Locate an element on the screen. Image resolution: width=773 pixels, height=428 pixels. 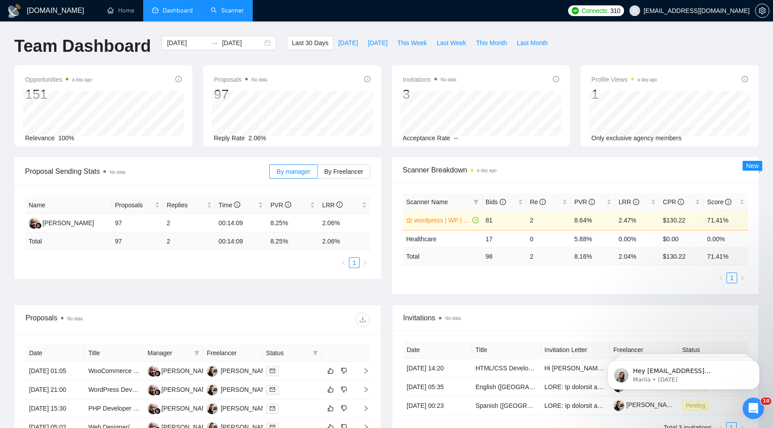
td: 97 is located at coordinates (137, 242).